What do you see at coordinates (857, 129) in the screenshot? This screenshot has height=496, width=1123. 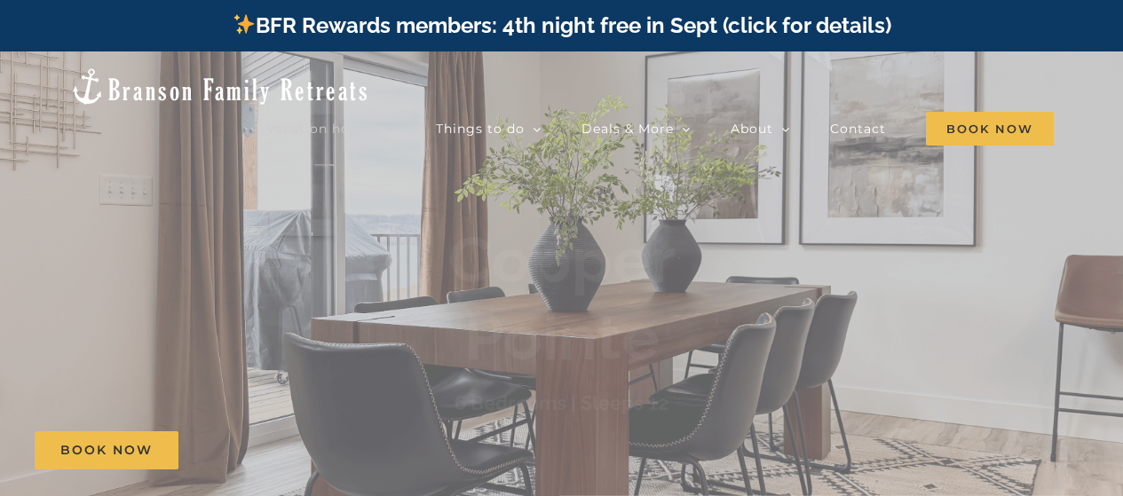 I see `span: Contact` at bounding box center [857, 129].